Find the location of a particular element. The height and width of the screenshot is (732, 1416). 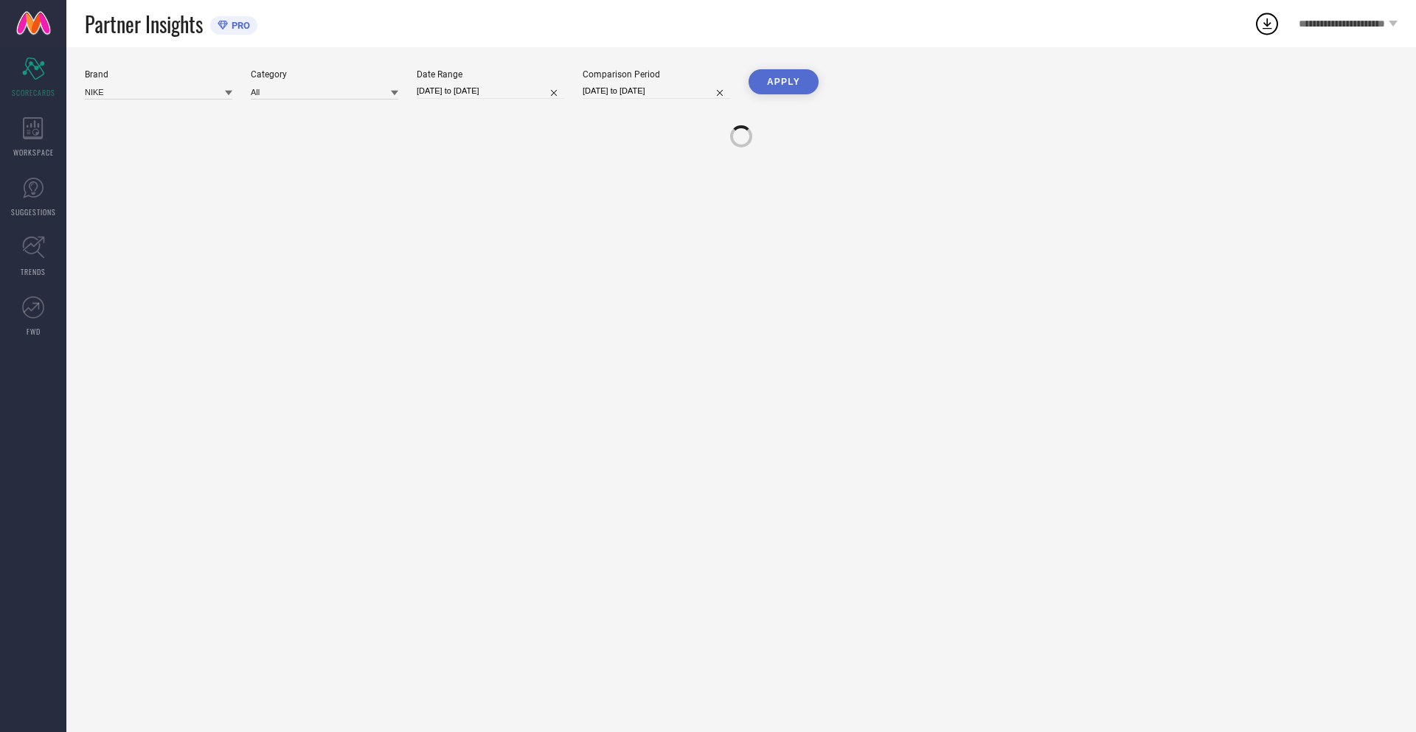

span: Partner Insights is located at coordinates (144, 24).